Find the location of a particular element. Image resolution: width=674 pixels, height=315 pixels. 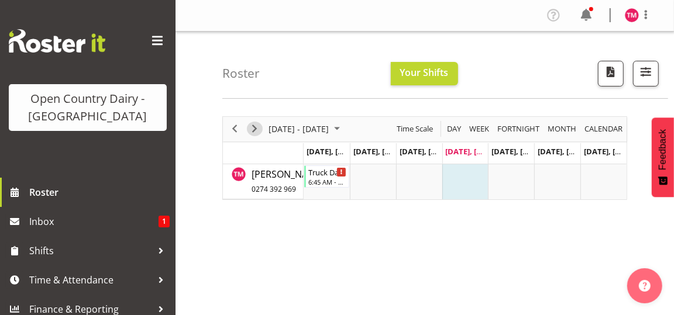

span: Day is located at coordinates (454, 129).